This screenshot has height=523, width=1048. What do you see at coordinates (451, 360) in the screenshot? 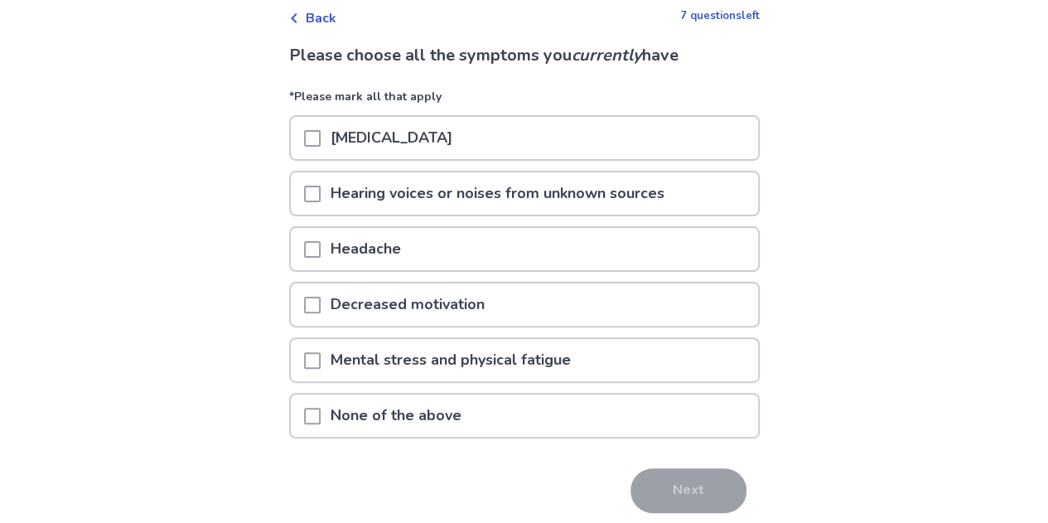
I see `p: Mental stress and physical fatigue` at bounding box center [451, 360].